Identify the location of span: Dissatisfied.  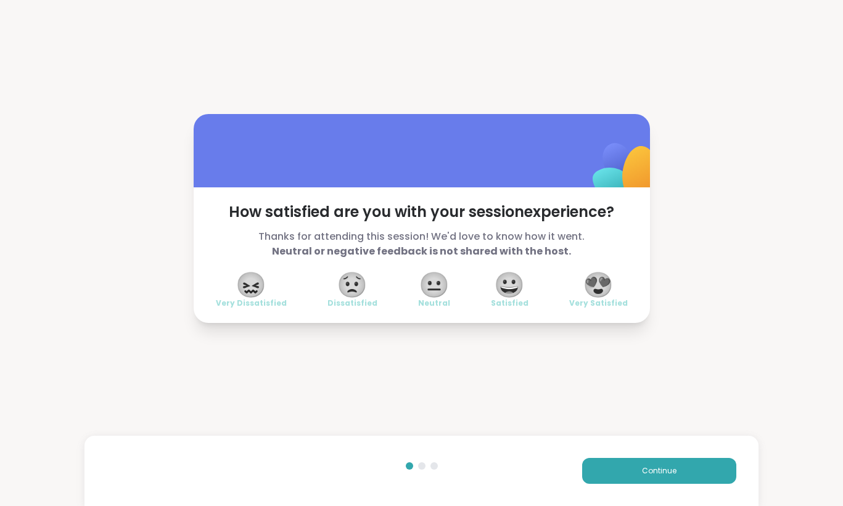
(352, 303).